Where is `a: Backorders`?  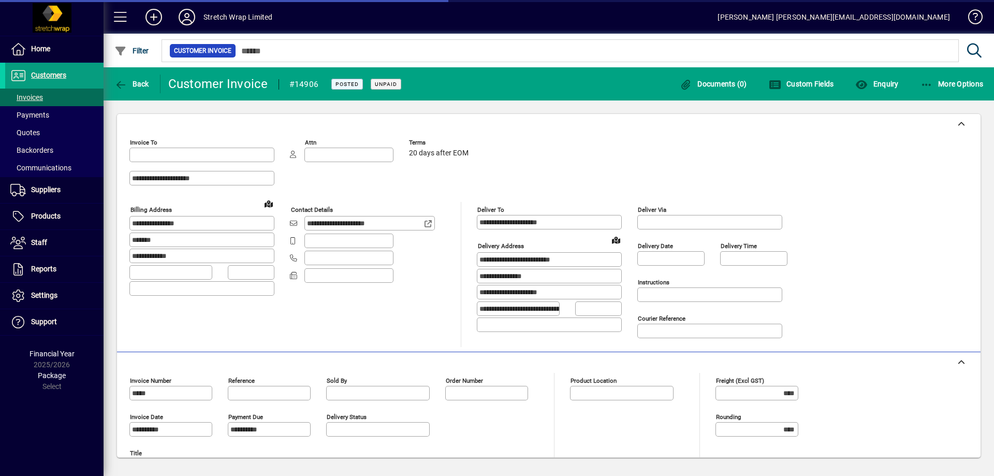
a: Backorders is located at coordinates (54, 150).